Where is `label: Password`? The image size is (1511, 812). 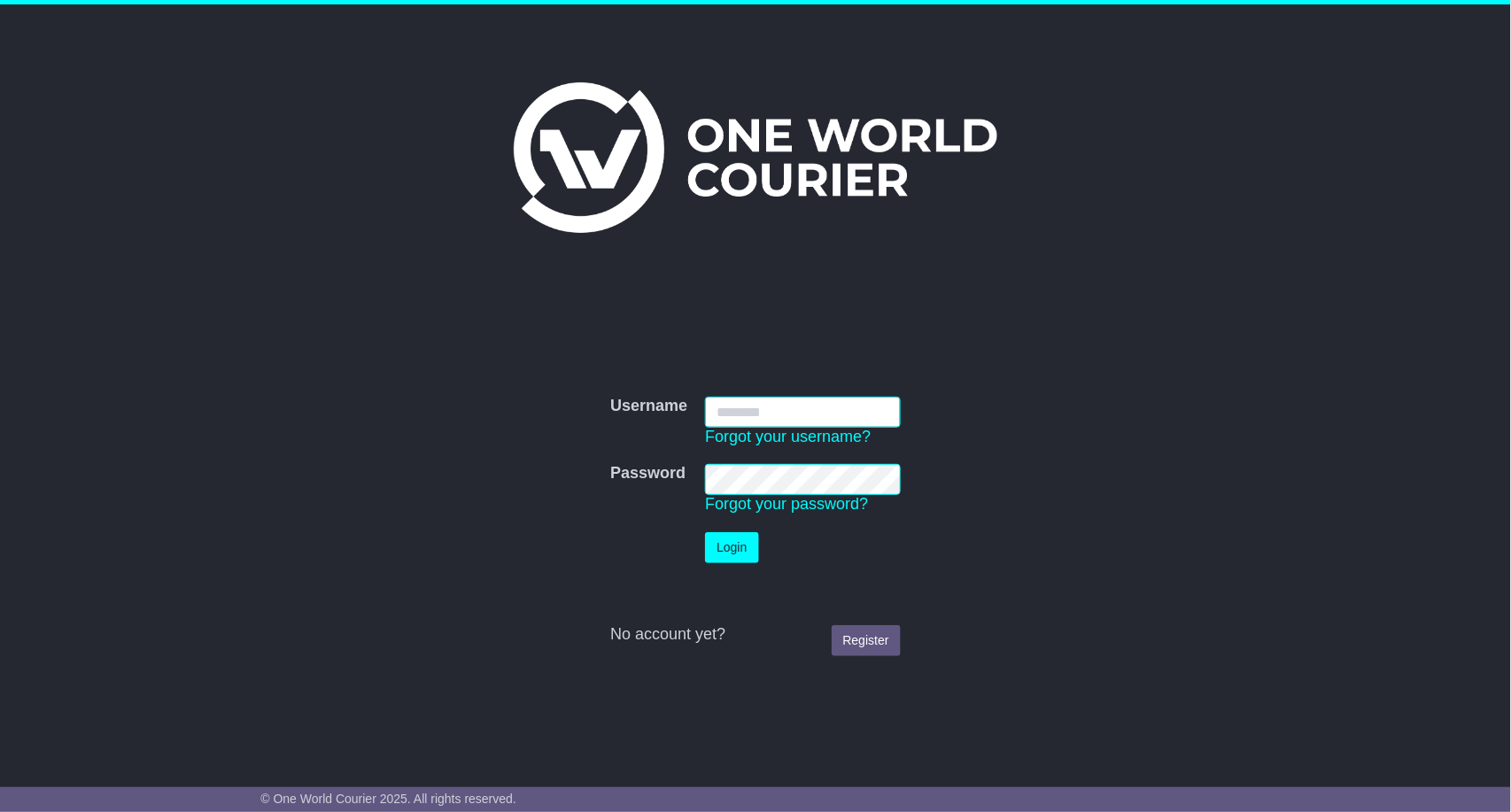 label: Password is located at coordinates (648, 474).